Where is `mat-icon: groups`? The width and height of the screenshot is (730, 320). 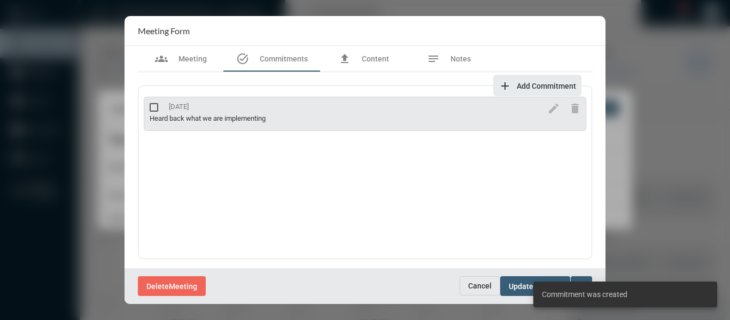
mat-icon: groups is located at coordinates (161, 59).